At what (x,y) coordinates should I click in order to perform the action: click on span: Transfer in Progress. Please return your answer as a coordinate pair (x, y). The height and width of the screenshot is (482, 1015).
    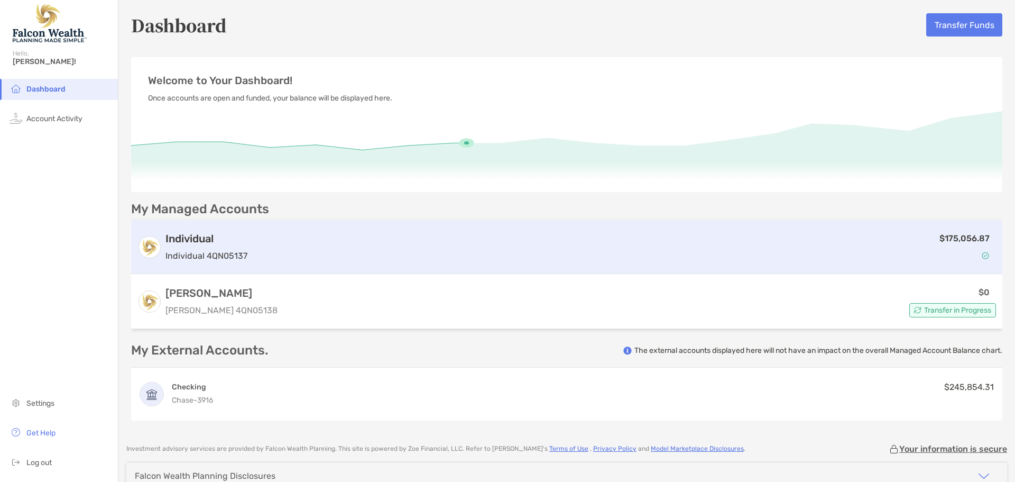
    Looking at the image, I should click on (958, 310).